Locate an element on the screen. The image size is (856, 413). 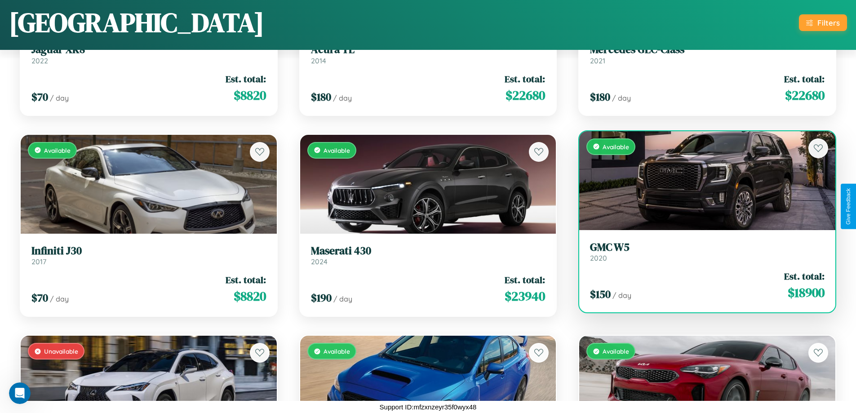
span: $ 150 is located at coordinates (600, 294).